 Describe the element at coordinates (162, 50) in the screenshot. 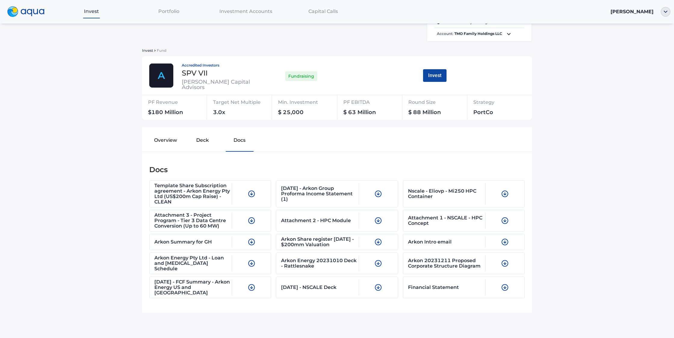

I see `span: Fund` at that location.